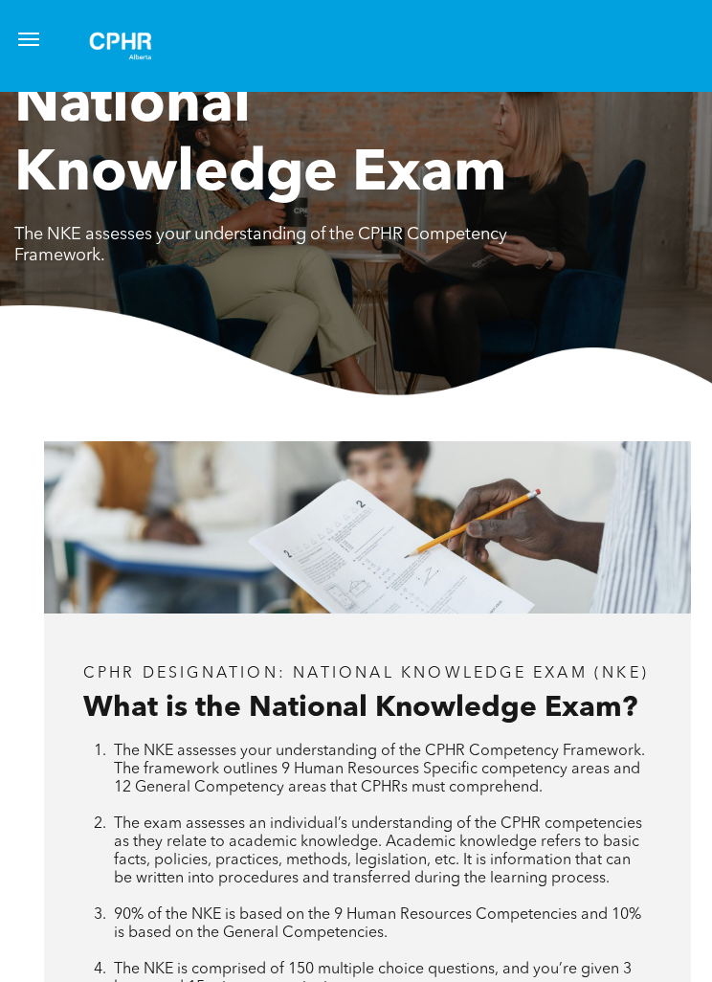 This screenshot has width=712, height=982. Describe the element at coordinates (360, 708) in the screenshot. I see `span: What is the National Knowledge Exam?` at that location.